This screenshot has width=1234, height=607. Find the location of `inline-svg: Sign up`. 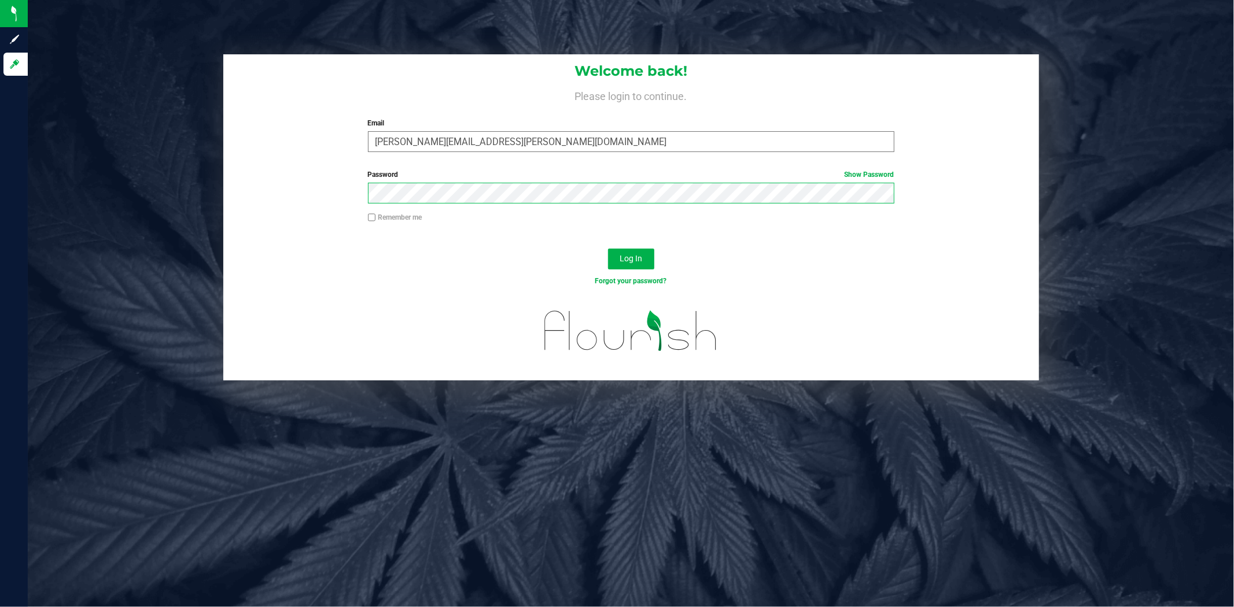

inline-svg: Sign up is located at coordinates (14, 39).